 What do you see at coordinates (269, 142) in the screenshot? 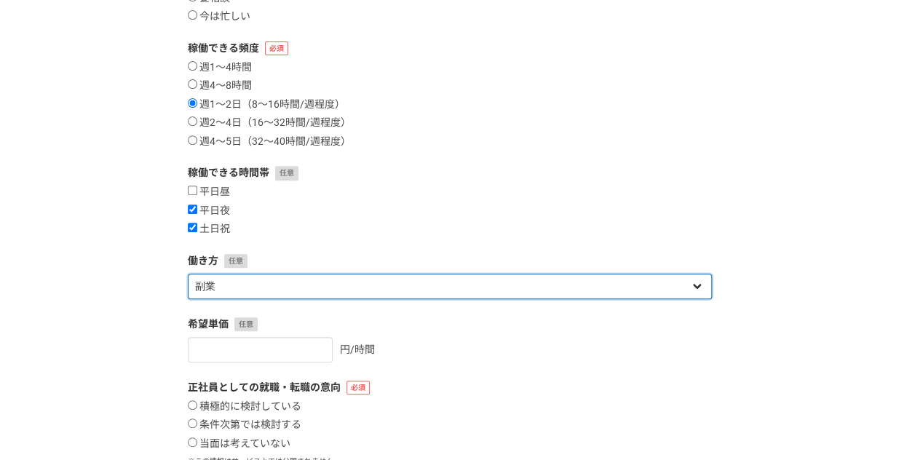
I see `label: 週4〜5日（32〜40時間/週程度）` at bounding box center [269, 142].